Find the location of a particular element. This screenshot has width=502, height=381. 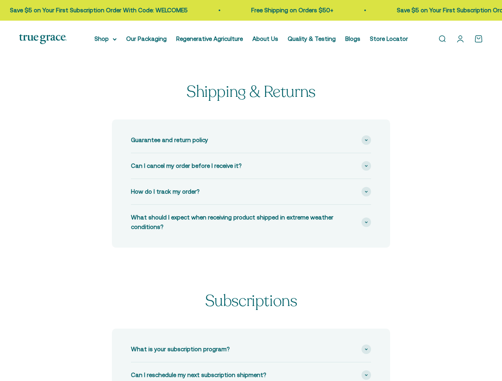

span: Can I cancel my order before I receive it? is located at coordinates (186, 166).